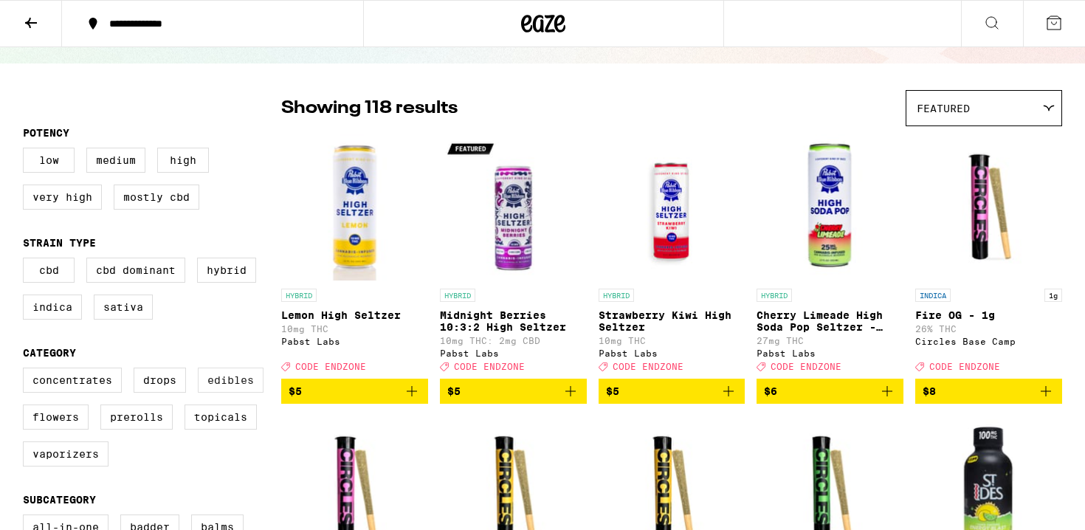 This screenshot has height=530, width=1085. I want to click on legend: Potency, so click(46, 133).